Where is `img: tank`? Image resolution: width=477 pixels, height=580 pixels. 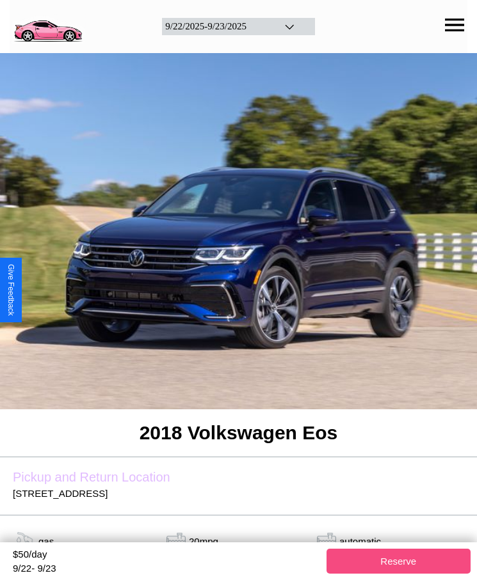
img: tank is located at coordinates (176, 541).